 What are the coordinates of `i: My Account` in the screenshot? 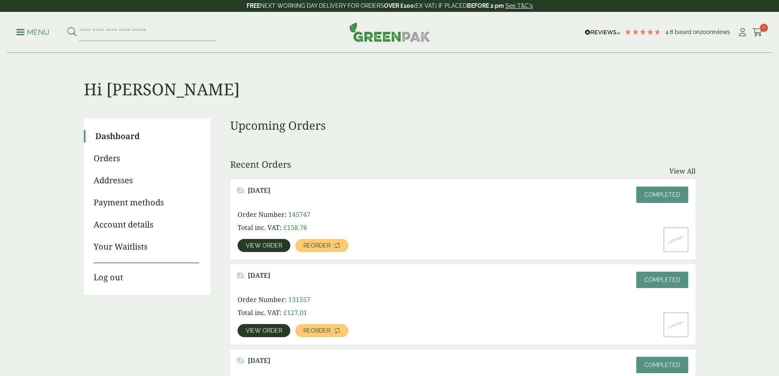 It's located at (742, 32).